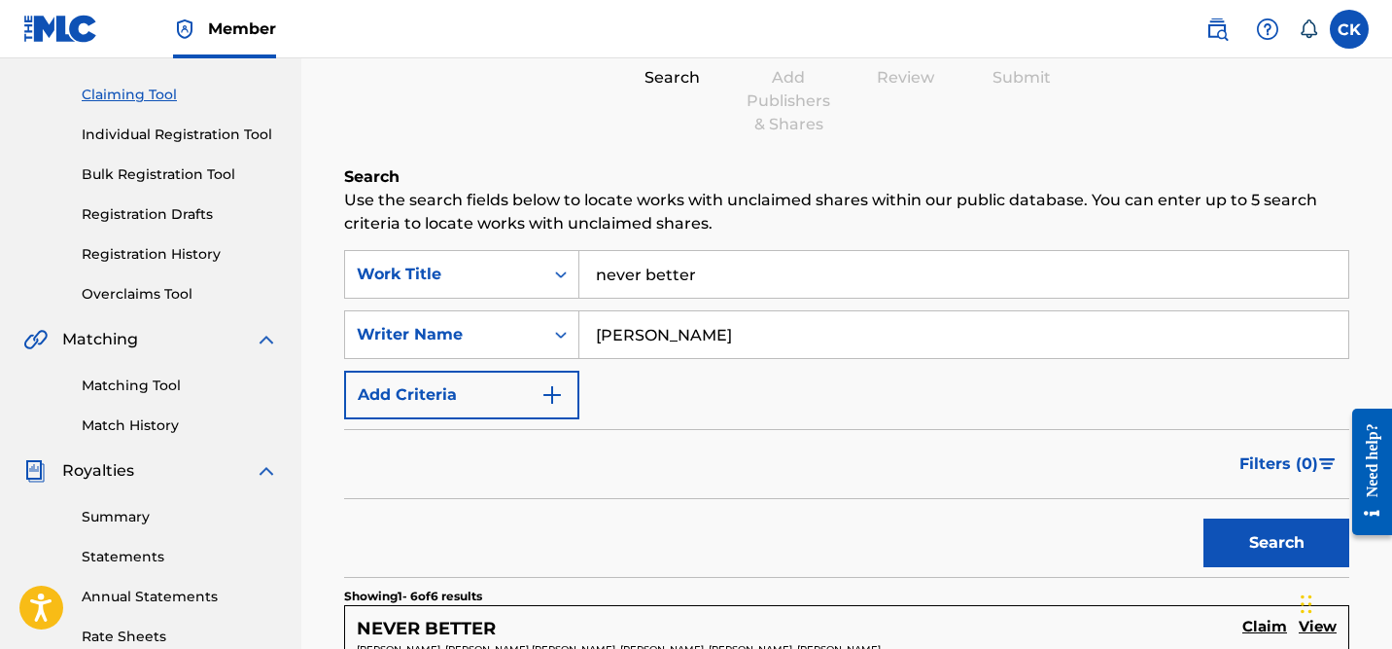 The image size is (1392, 649). Describe the element at coordinates (180, 174) in the screenshot. I see `a: Bulk Registration Tool` at that location.